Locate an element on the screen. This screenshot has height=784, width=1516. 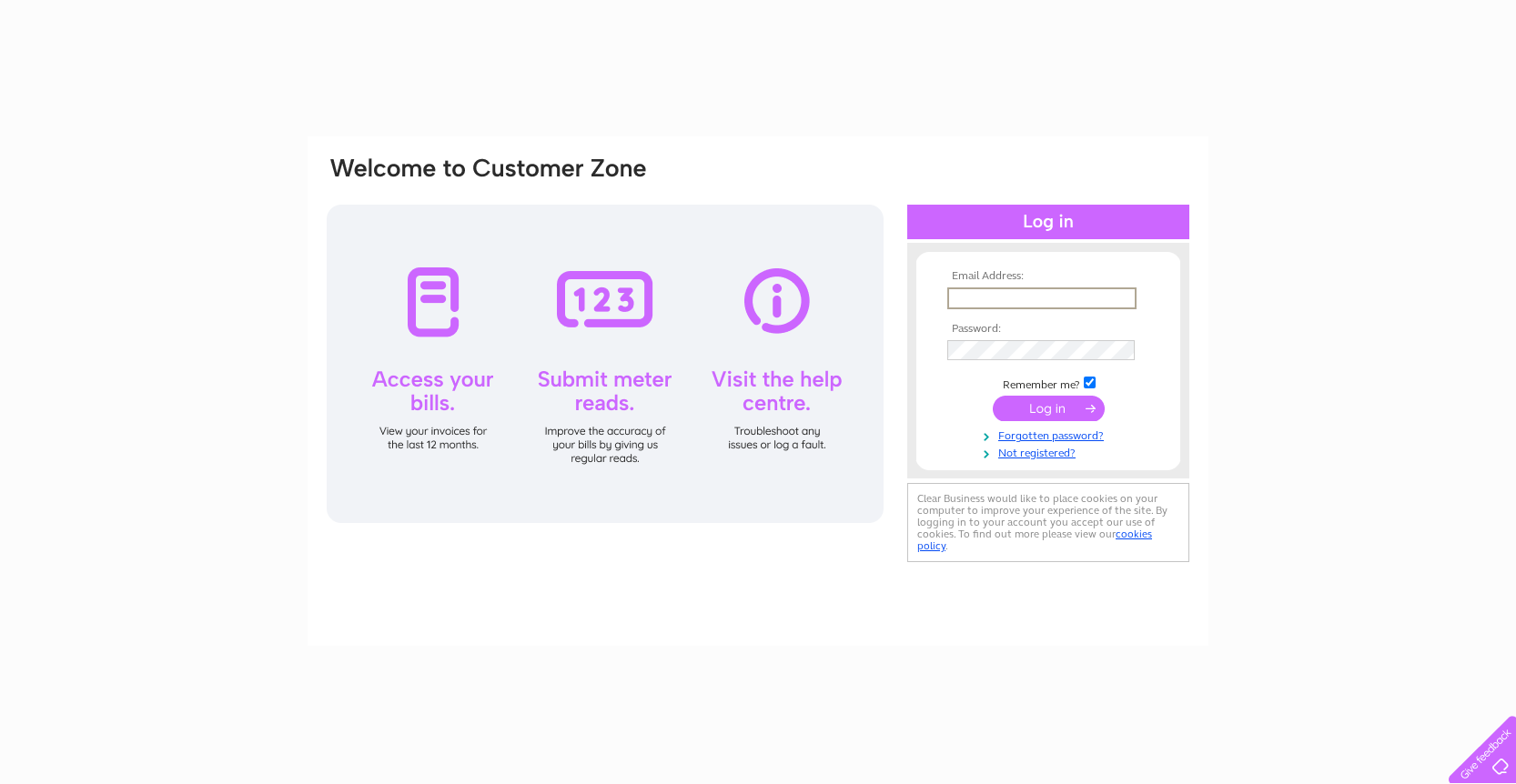
a: Not registered? is located at coordinates (1050, 451).